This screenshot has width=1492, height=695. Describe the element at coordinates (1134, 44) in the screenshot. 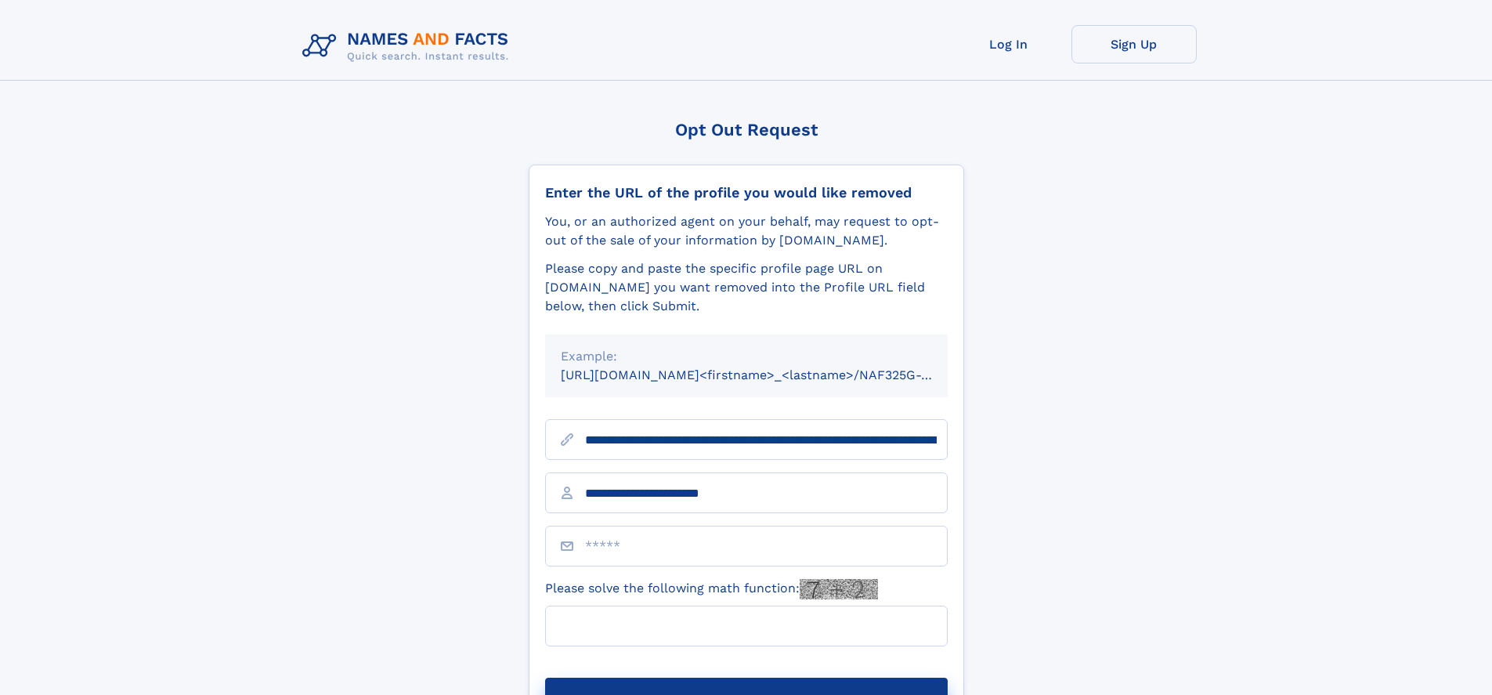

I see `a: Sign Up` at that location.